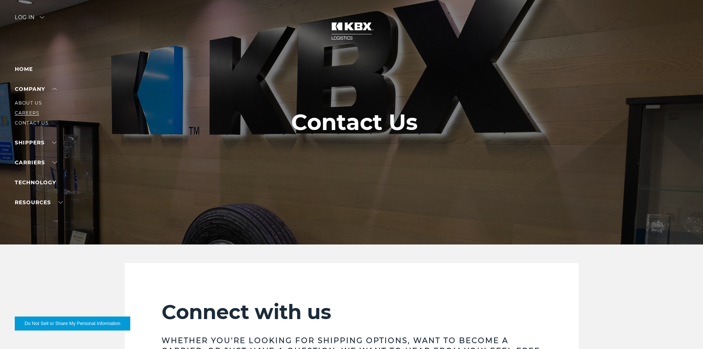 The width and height of the screenshot is (703, 349). What do you see at coordinates (42, 17) in the screenshot?
I see `img: arrow` at bounding box center [42, 17].